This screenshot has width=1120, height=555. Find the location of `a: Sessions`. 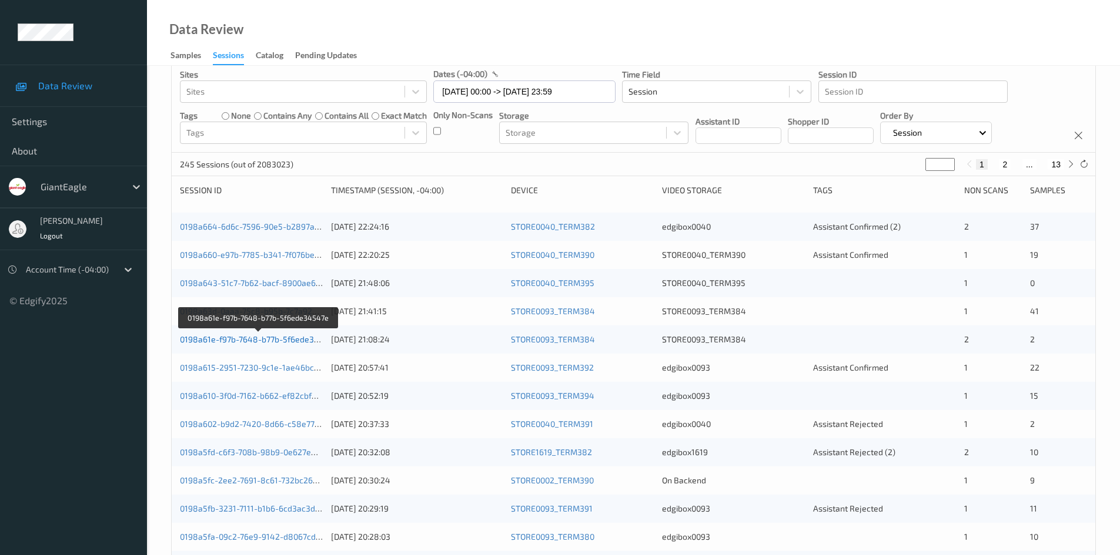

a: Sessions is located at coordinates (234, 56).